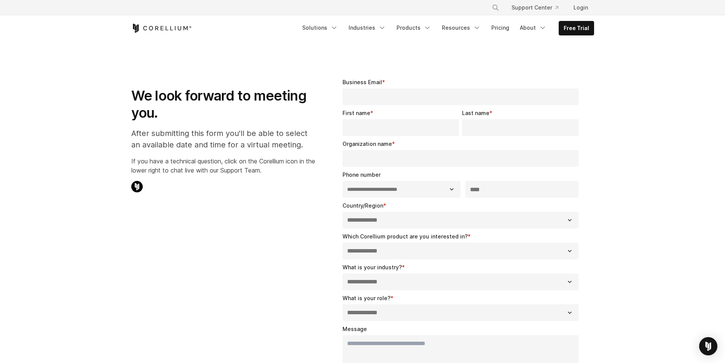  What do you see at coordinates (366, 297) in the screenshot?
I see `span: What is your role?` at bounding box center [366, 297].